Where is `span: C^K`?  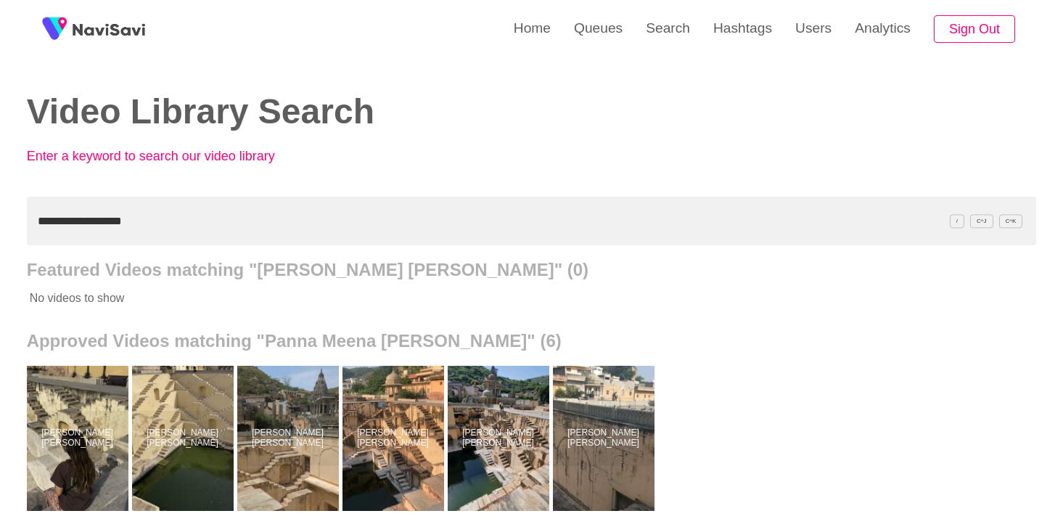 span: C^K is located at coordinates (1011, 221).